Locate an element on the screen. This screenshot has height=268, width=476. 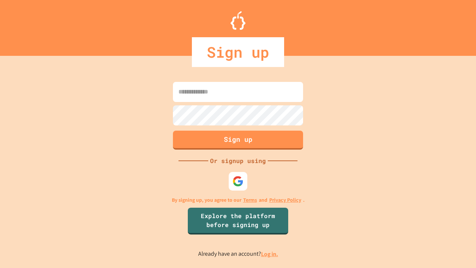
a: Log in. is located at coordinates (270, 254).